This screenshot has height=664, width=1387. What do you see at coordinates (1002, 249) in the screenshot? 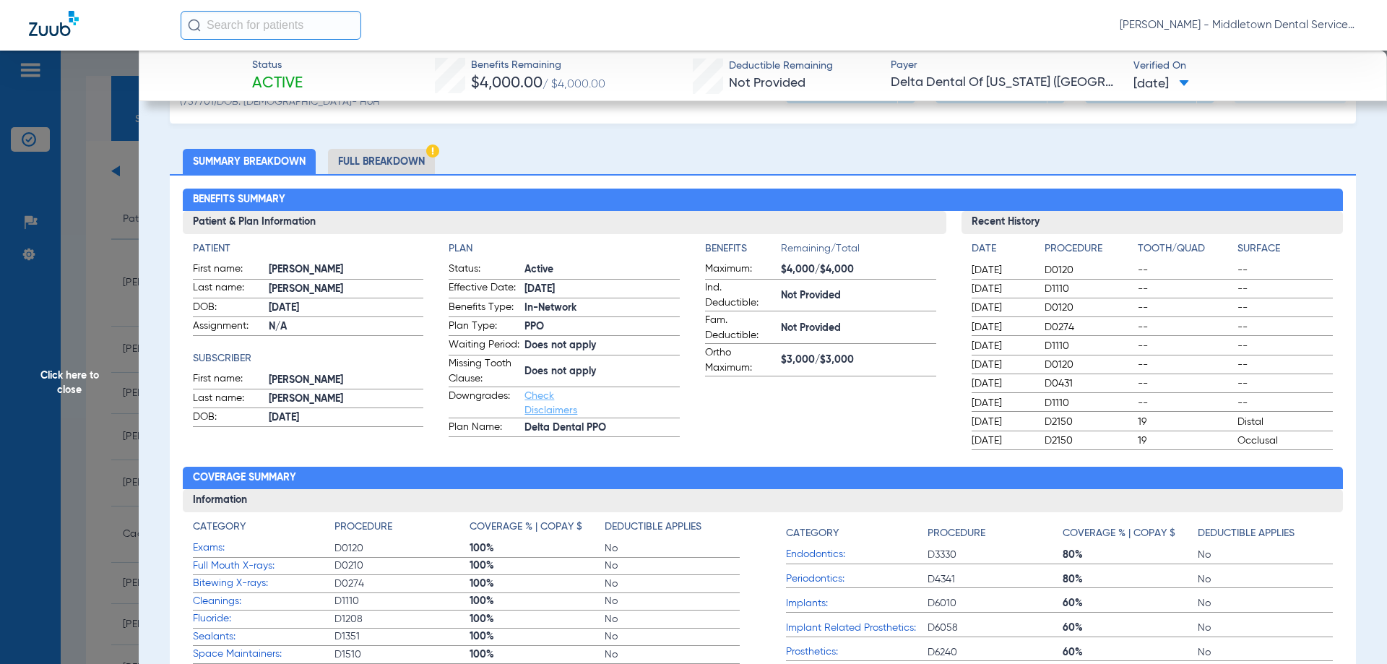
I see `h4: Date` at bounding box center [1002, 249].